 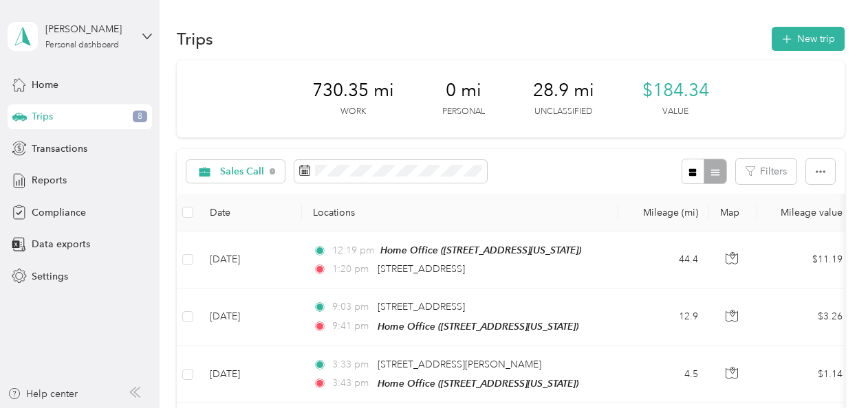 I want to click on p: Value, so click(x=675, y=112).